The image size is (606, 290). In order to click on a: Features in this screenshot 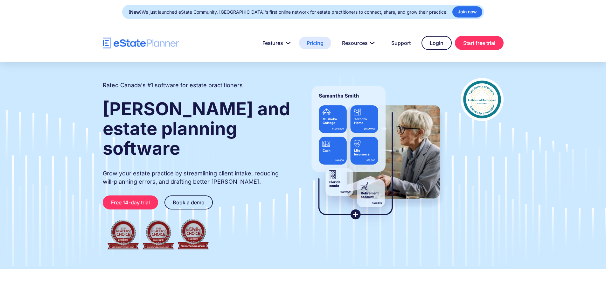, I will do `click(275, 43)`.